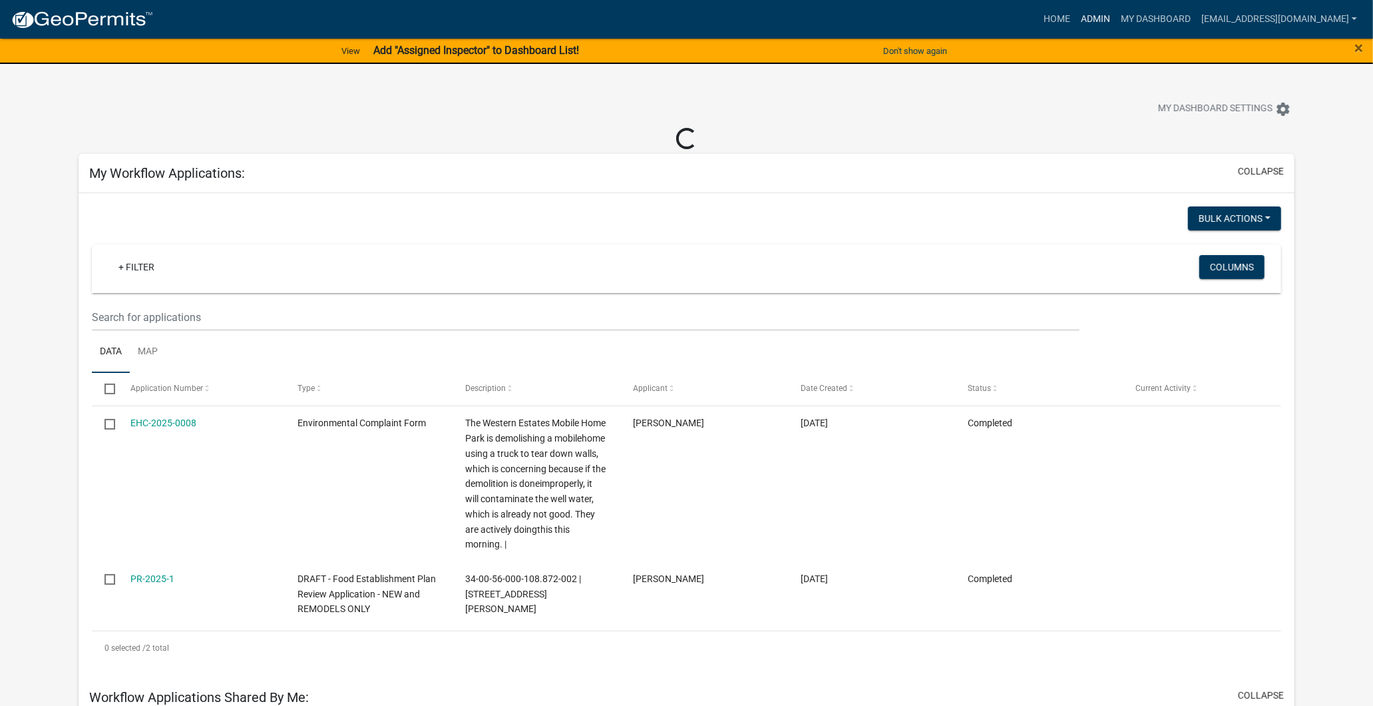 The height and width of the screenshot is (706, 1373). Describe the element at coordinates (111, 352) in the screenshot. I see `a: Data` at that location.